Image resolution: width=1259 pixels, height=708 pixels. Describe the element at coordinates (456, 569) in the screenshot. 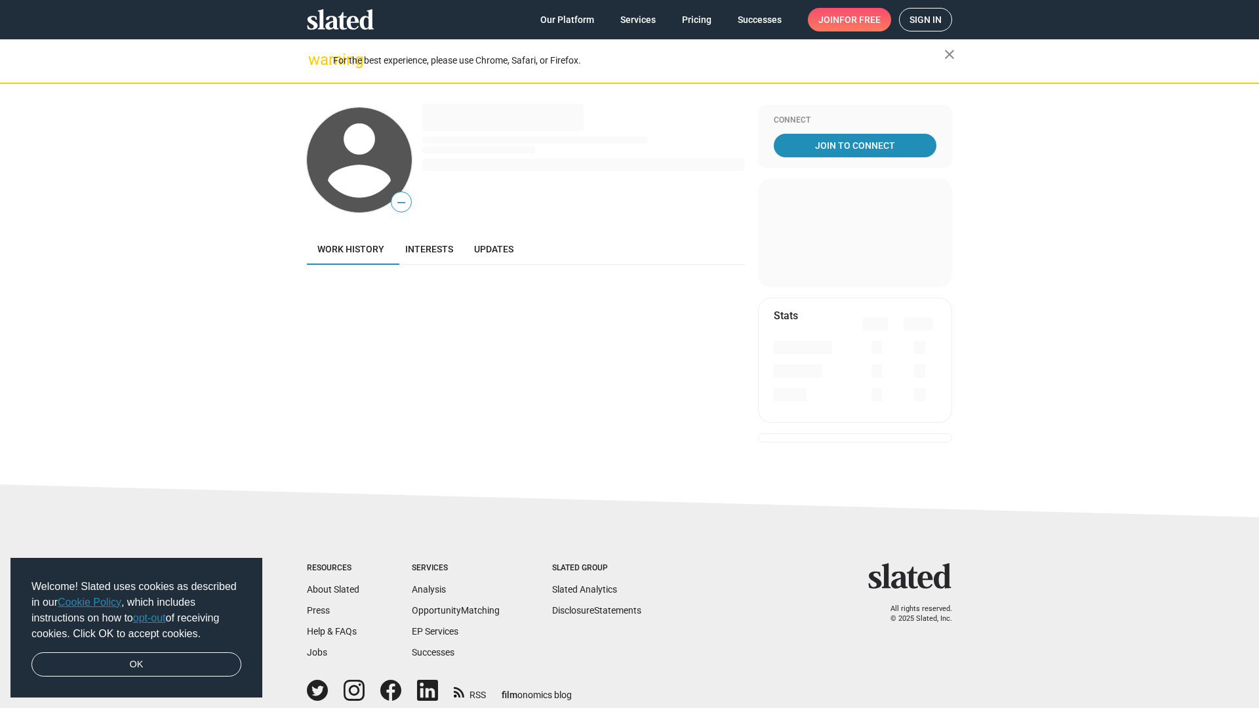

I see `div: Services` at that location.